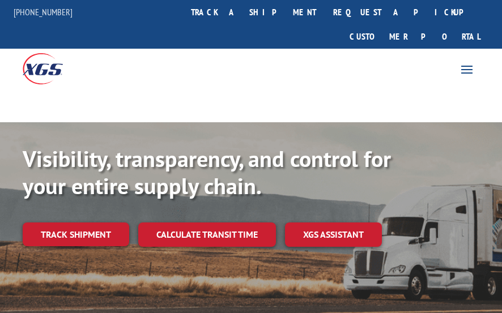 This screenshot has width=502, height=313. Describe the element at coordinates (207, 172) in the screenshot. I see `b: Visibility, transparency, and control for your entire supply chain.` at that location.